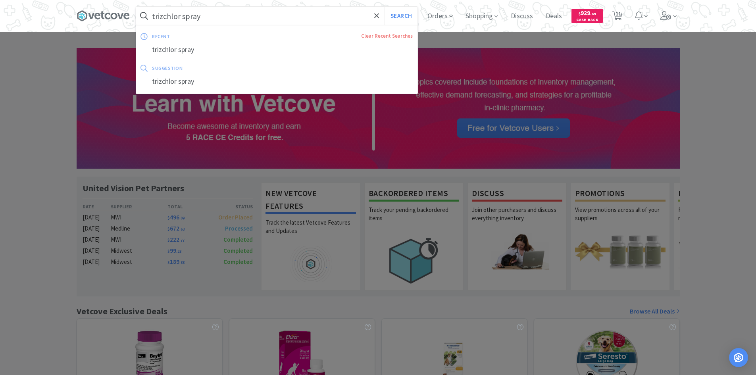  What do you see at coordinates (739, 358) in the screenshot?
I see `div: Open Intercom Messenger` at bounding box center [739, 358].